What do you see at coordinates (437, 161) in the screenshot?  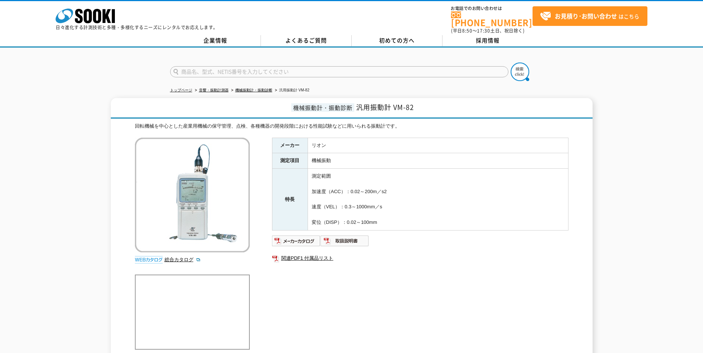 I see `td: 機械振動` at bounding box center [437, 161].